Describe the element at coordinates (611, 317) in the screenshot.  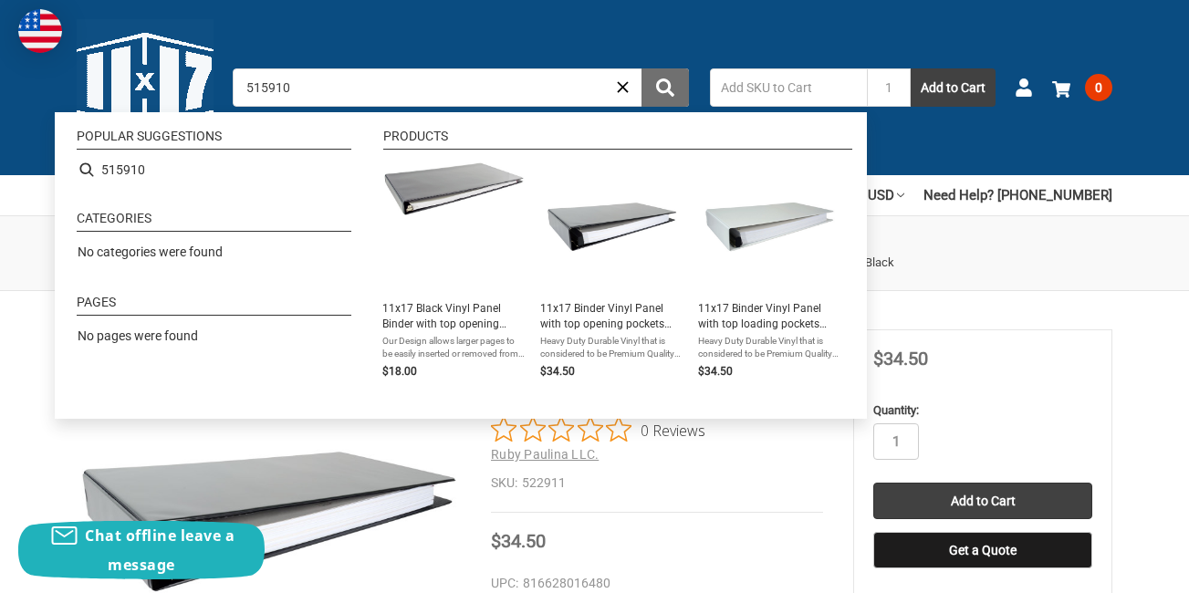
I see `span: 11x17 Binder Vinyl Panel with top opening pockets Featuring a 2" EZ Comfort Locking Angle-D Black` at that location.